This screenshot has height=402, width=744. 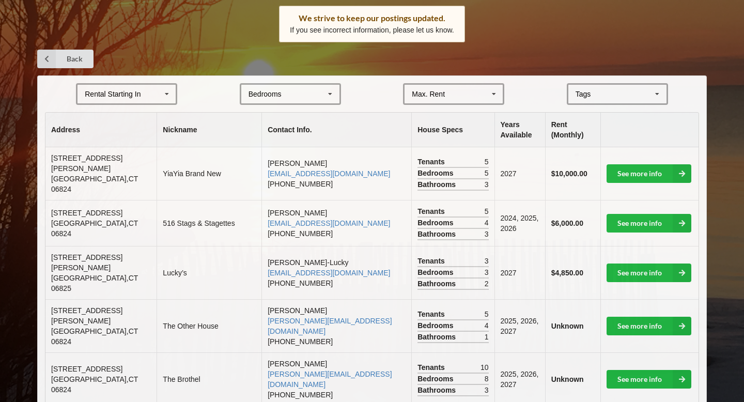 I want to click on span: 2, so click(x=487, y=284).